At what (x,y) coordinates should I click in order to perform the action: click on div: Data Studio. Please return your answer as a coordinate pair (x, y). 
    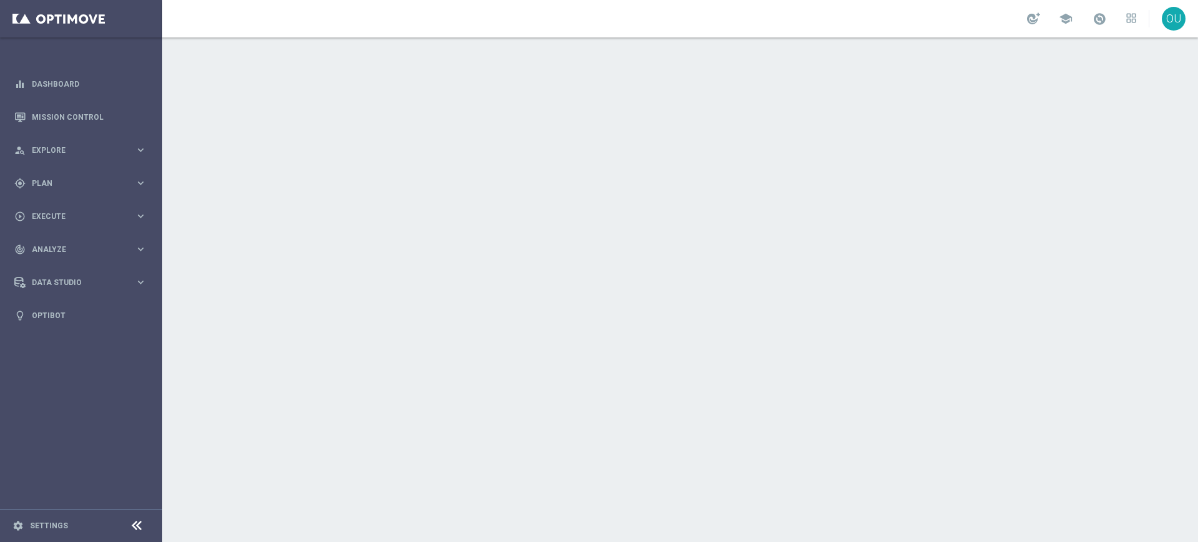
    Looking at the image, I should click on (74, 283).